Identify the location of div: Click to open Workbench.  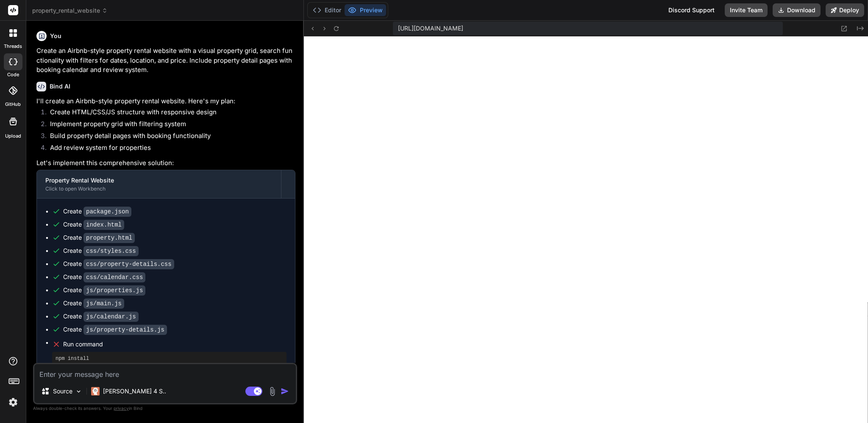
(159, 189).